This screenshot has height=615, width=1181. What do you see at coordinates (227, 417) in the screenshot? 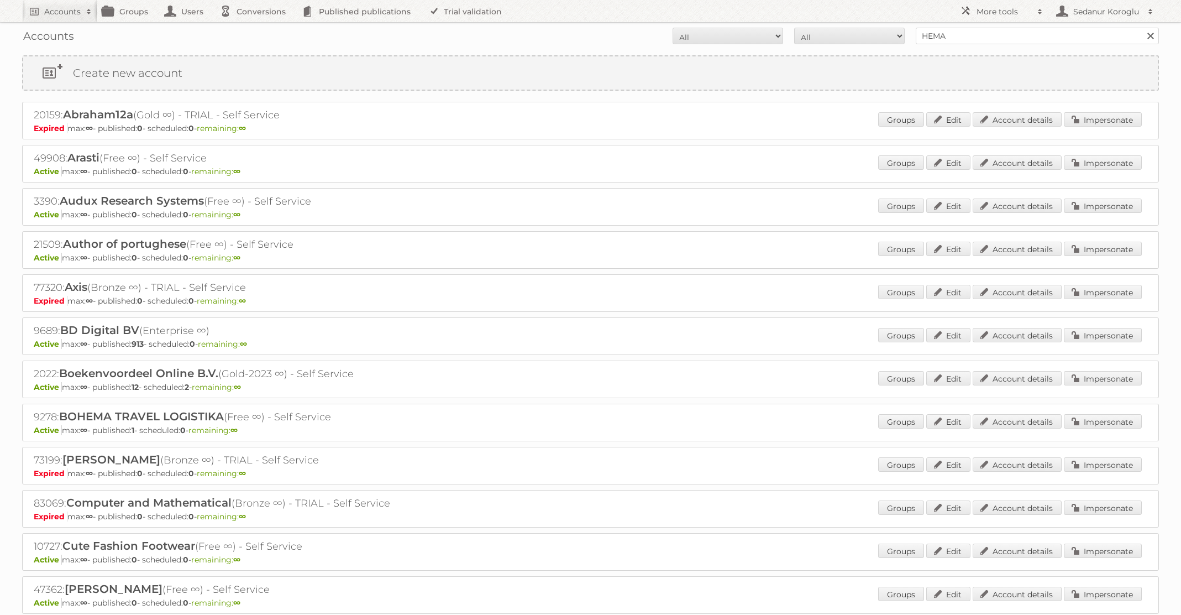
I see `h2: 9278: (Free ∞) - Self Service` at bounding box center [227, 417].